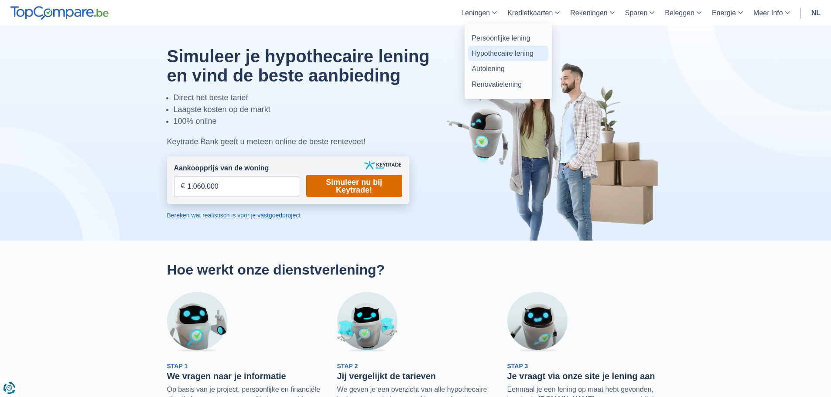 The height and width of the screenshot is (397, 831). What do you see at coordinates (555, 151) in the screenshot?
I see `img: image-hero` at bounding box center [555, 151].